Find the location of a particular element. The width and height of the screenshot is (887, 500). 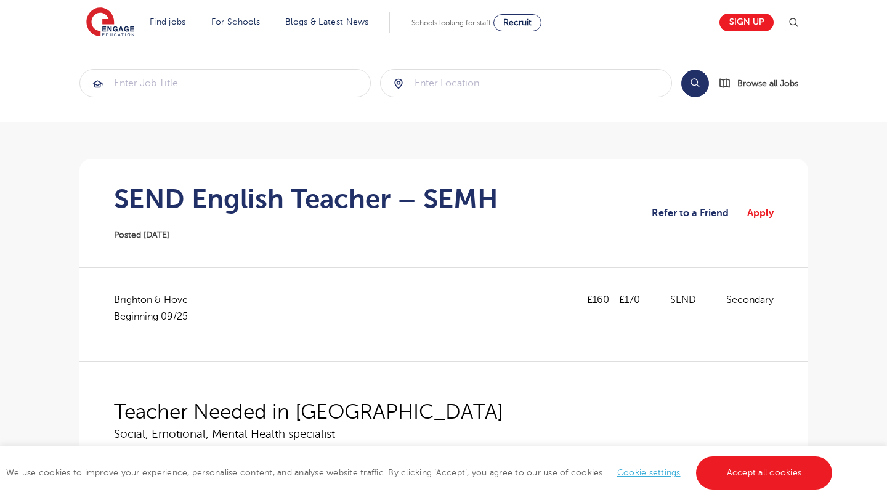

a: Cookie settings is located at coordinates (648, 472).